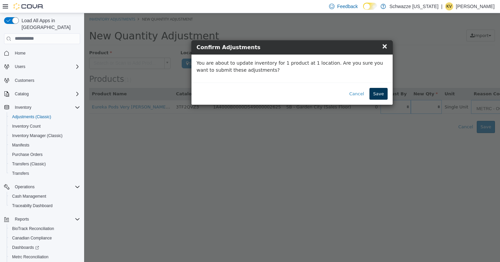  I want to click on a: Metrc Reconciliation, so click(30, 257).